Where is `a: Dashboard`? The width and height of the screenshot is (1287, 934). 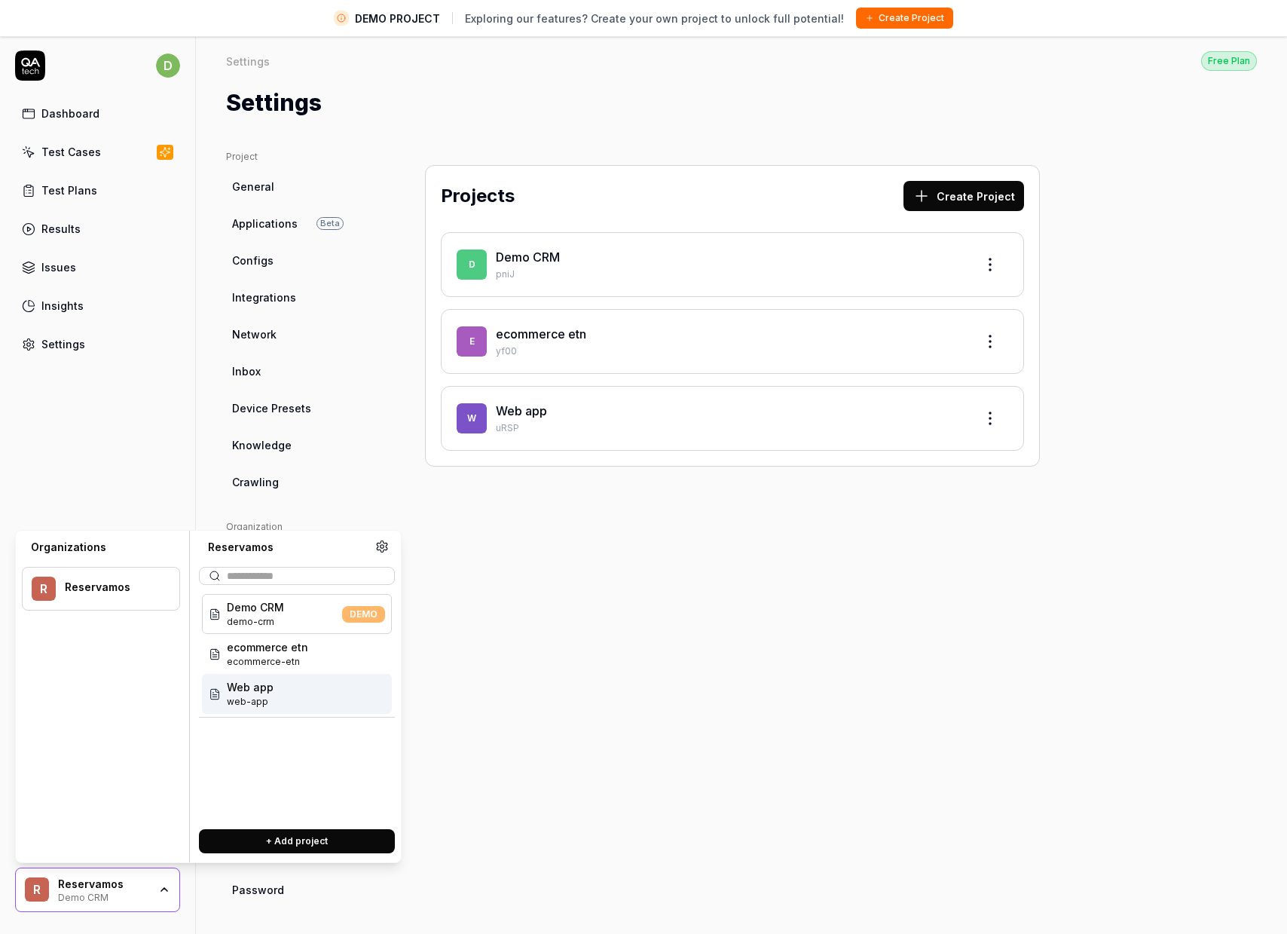 a: Dashboard is located at coordinates (97, 113).